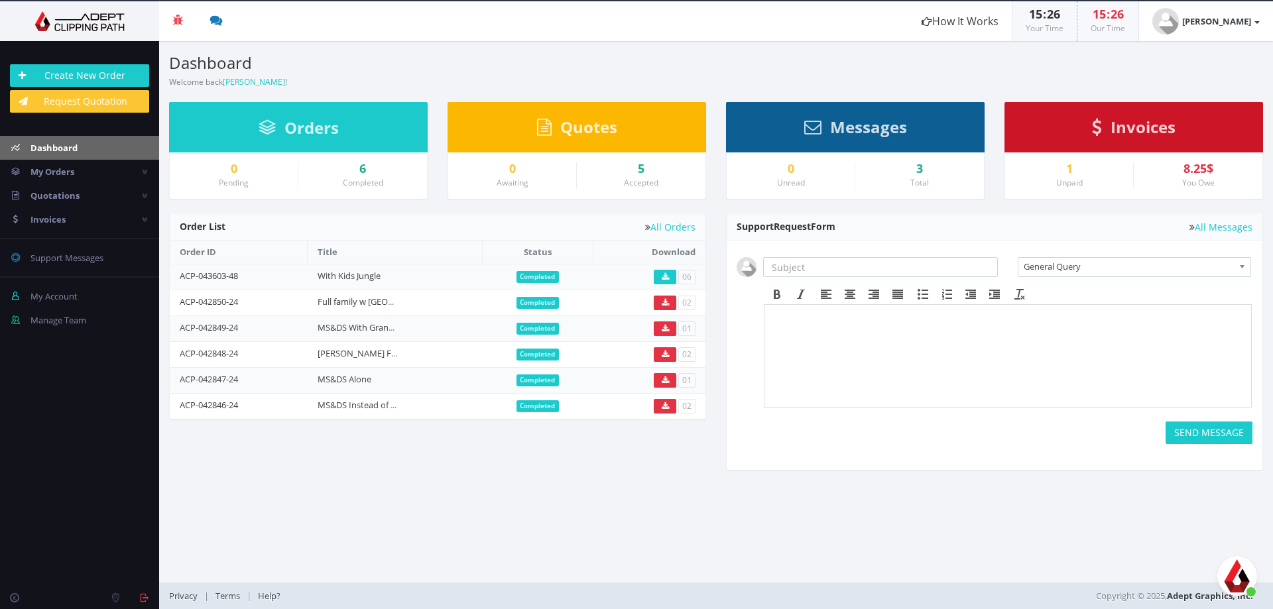 The width and height of the screenshot is (1273, 609). I want to click on th: Title, so click(395, 252).